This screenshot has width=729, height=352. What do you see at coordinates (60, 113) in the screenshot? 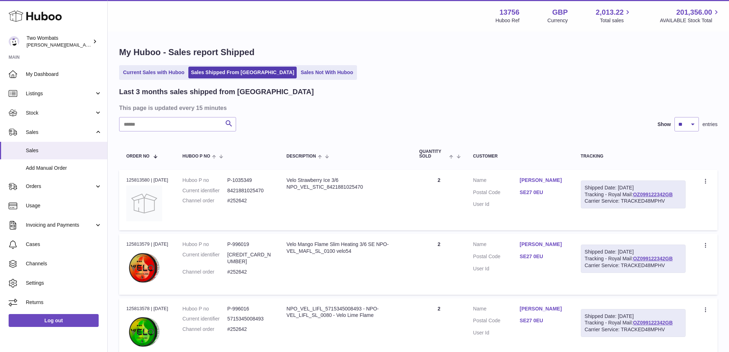
I see `span: Stock` at bounding box center [60, 113].